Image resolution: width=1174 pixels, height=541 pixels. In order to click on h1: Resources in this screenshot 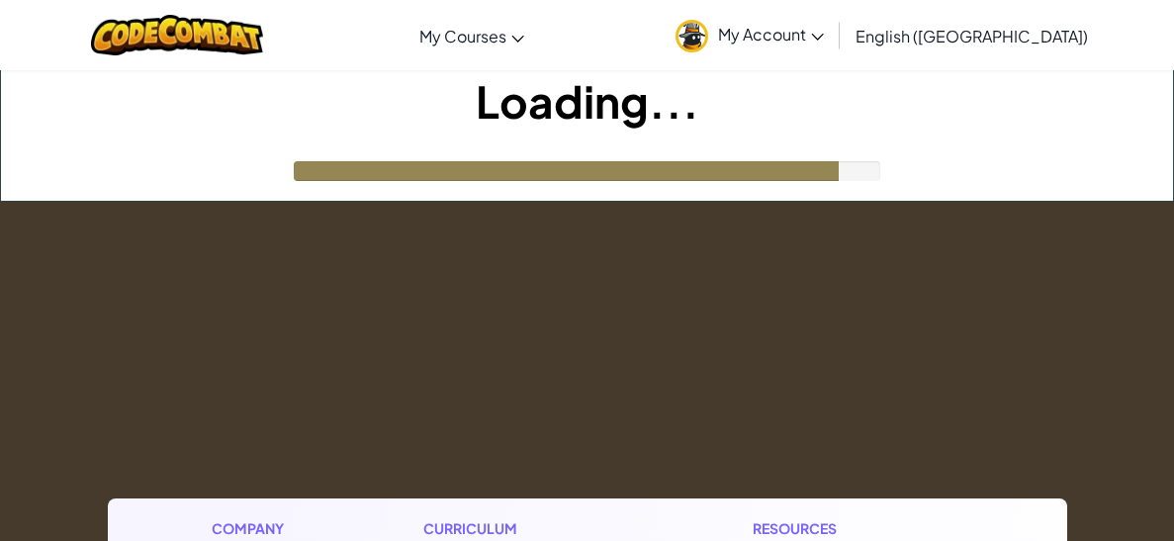, I will do `click(857, 528)`.